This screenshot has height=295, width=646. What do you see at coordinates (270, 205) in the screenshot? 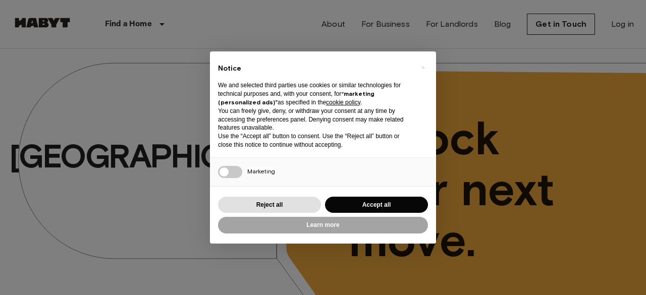
I see `button: Reject all` at bounding box center [270, 205].